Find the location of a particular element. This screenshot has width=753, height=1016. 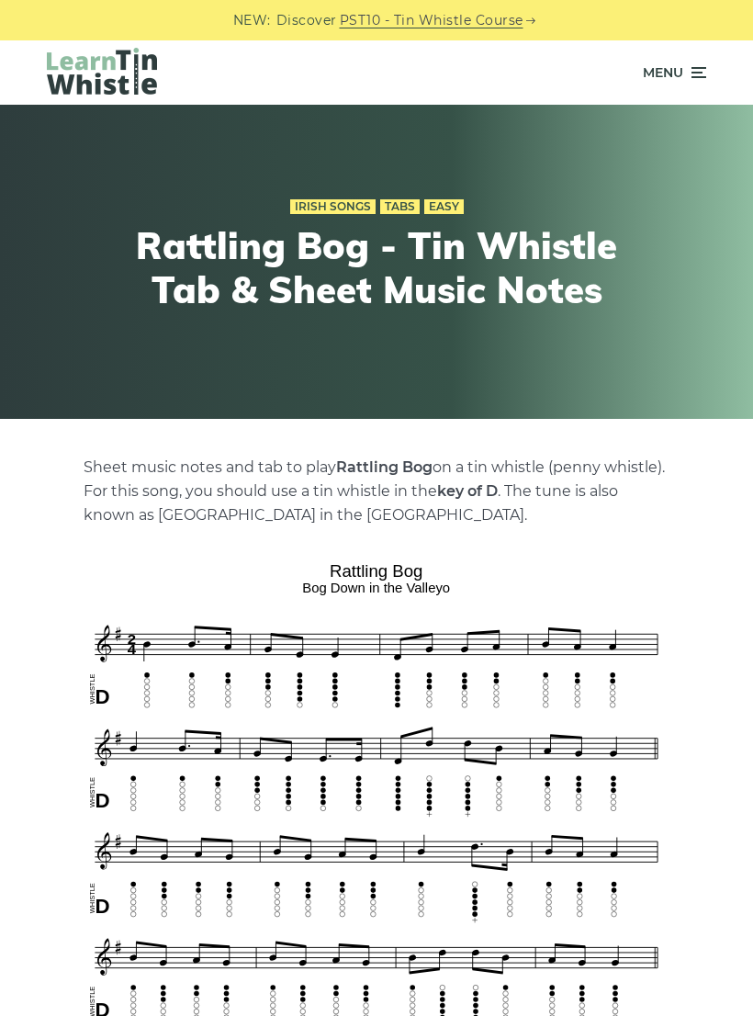

a: Tabs is located at coordinates (400, 207).